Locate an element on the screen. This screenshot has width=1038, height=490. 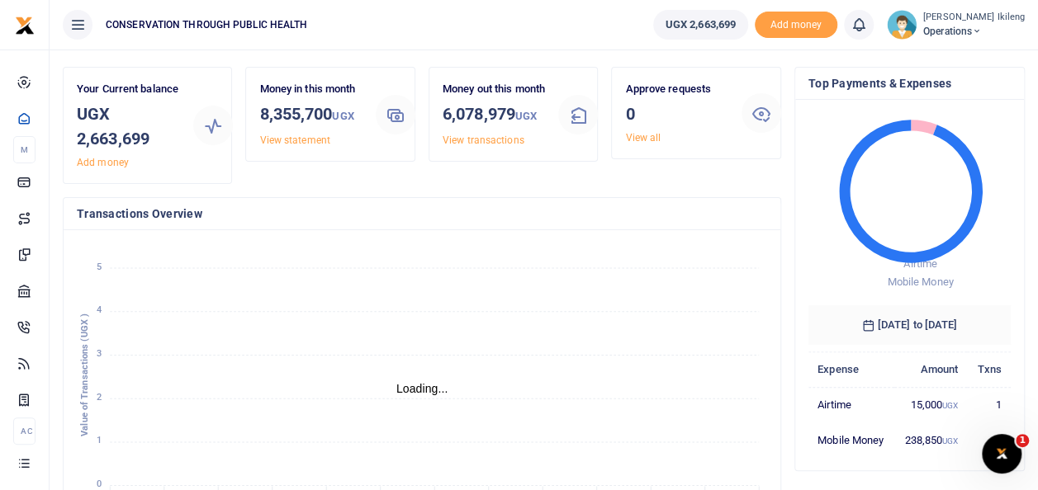
span: Airtime is located at coordinates (920, 263).